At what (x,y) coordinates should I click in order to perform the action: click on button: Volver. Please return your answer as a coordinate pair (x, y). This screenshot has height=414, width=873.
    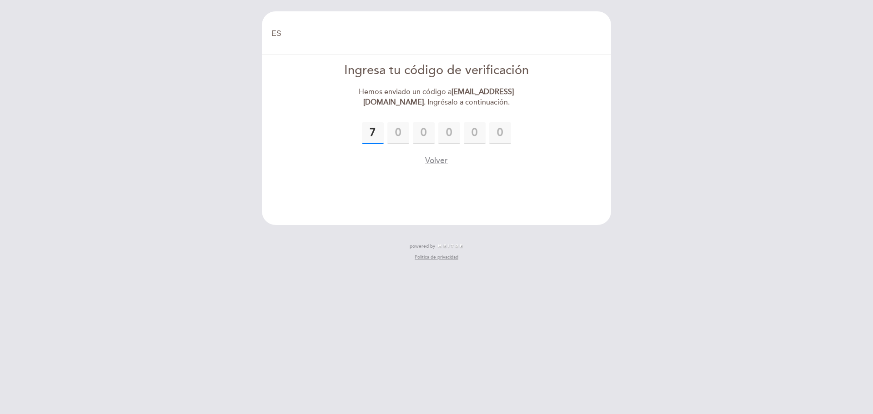
    Looking at the image, I should click on (436, 160).